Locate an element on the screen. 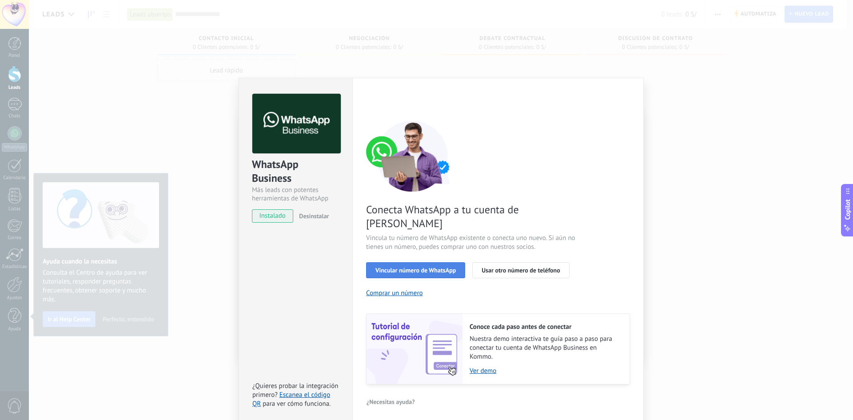  a: Ver demo is located at coordinates (545, 371).